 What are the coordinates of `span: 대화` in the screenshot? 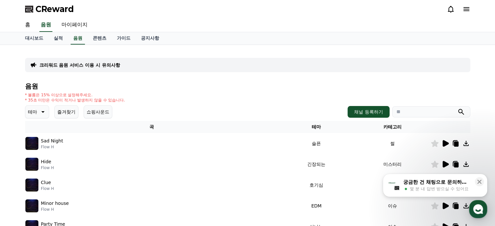 It's located at (63, 185).